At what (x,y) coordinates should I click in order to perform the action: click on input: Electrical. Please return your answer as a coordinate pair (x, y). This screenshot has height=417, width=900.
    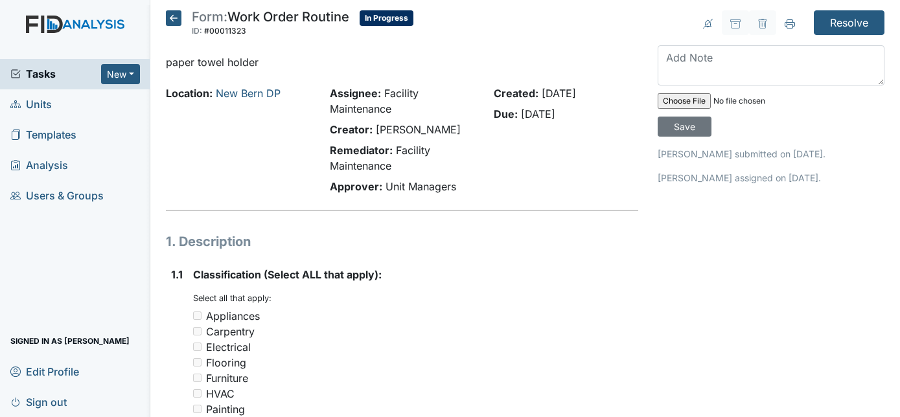
    Looking at the image, I should click on (197, 347).